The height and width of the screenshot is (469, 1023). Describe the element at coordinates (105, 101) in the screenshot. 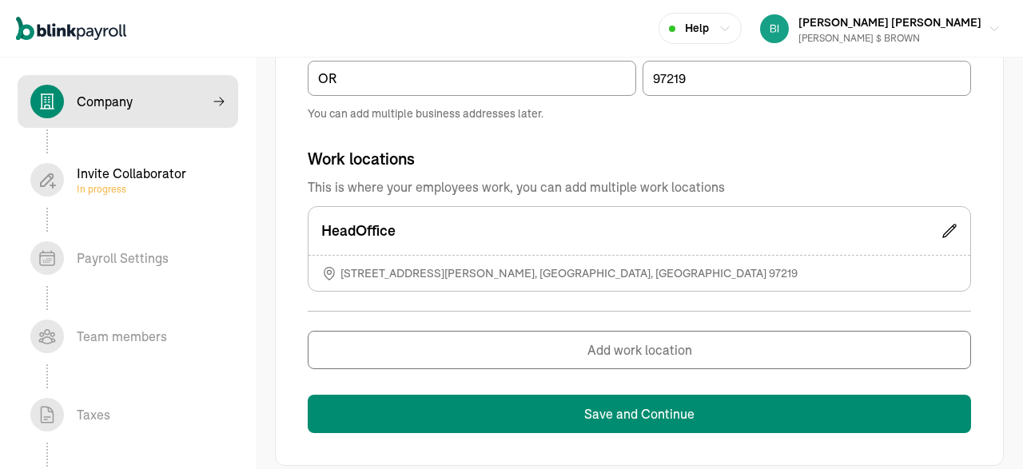

I see `div: Company` at that location.